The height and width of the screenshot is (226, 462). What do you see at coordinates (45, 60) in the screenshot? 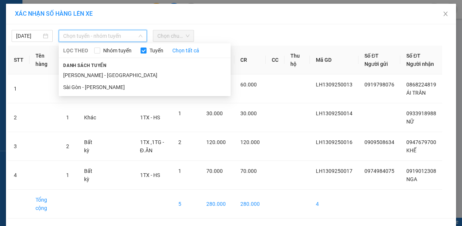
I see `th: Tên hàng` at bounding box center [45, 60].